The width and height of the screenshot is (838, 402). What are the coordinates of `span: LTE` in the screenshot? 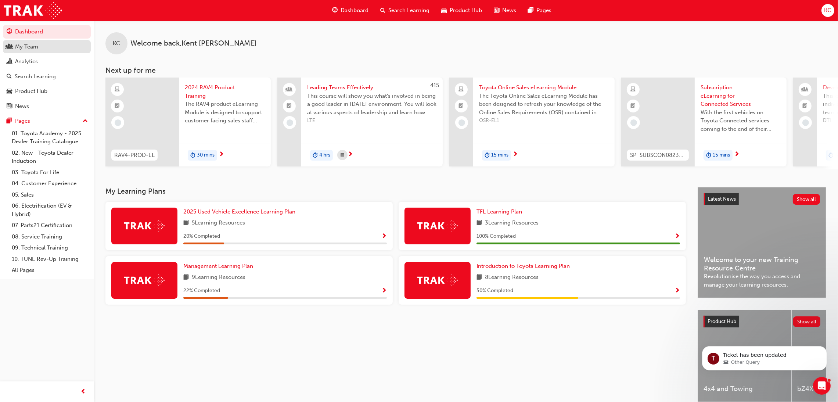 It's located at (372, 121).